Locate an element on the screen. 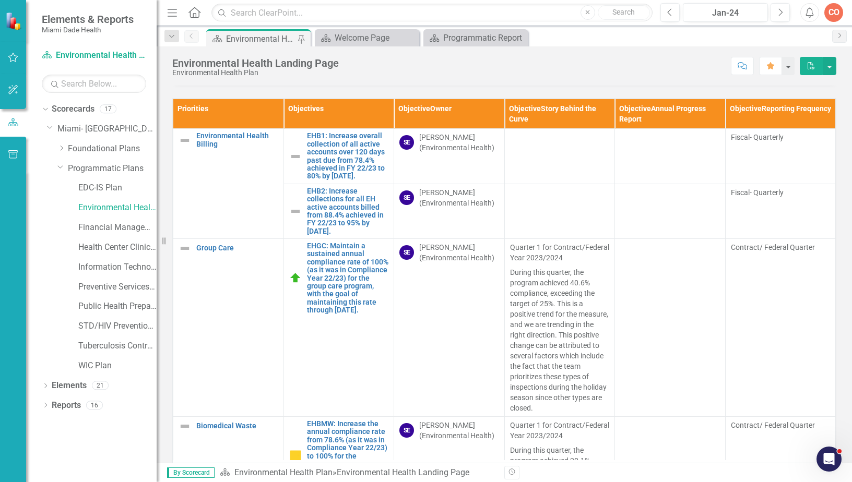 Image resolution: width=852 pixels, height=482 pixels. a: STD/HIV Prevention and Control Plan is located at coordinates (117, 326).